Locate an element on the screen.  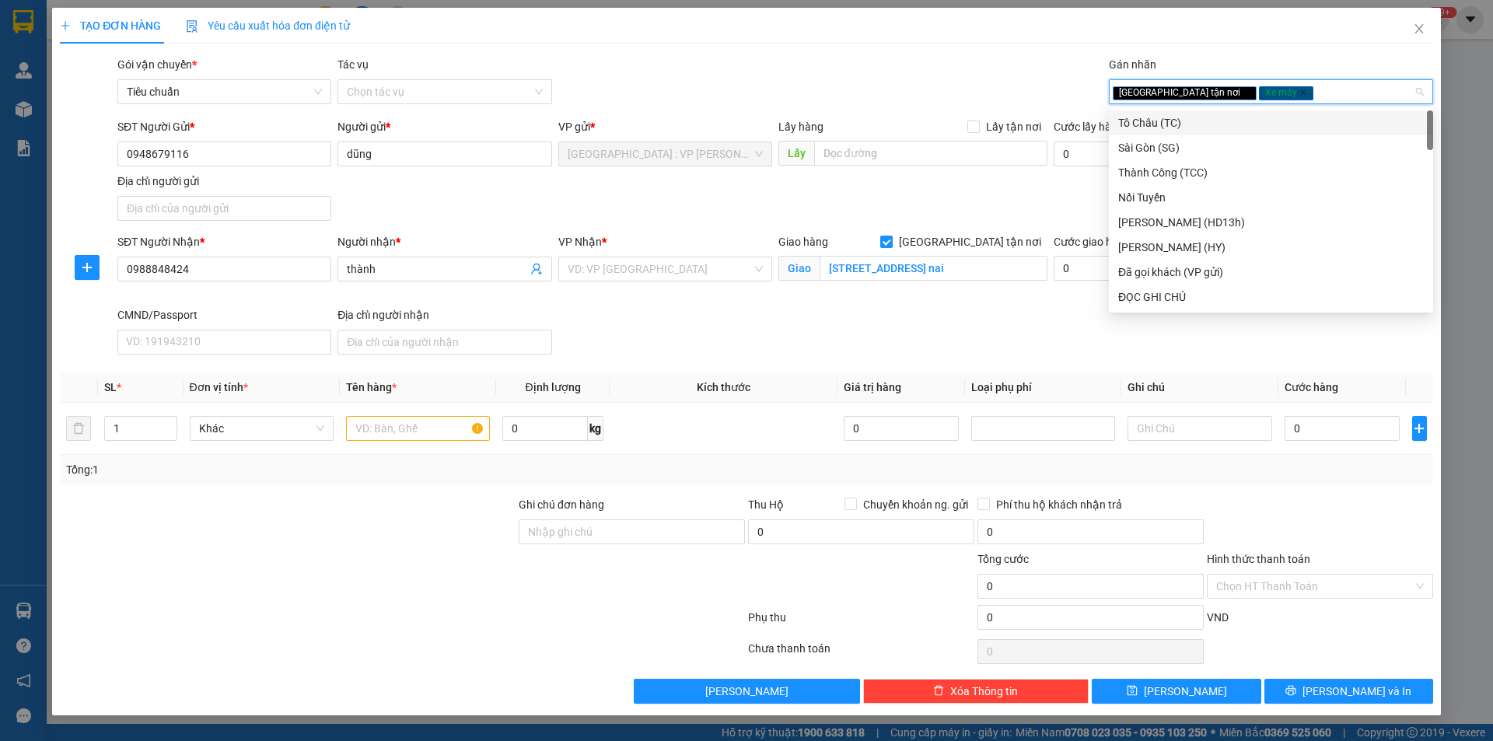
div: SĐT Người Gửi is located at coordinates (224, 127).